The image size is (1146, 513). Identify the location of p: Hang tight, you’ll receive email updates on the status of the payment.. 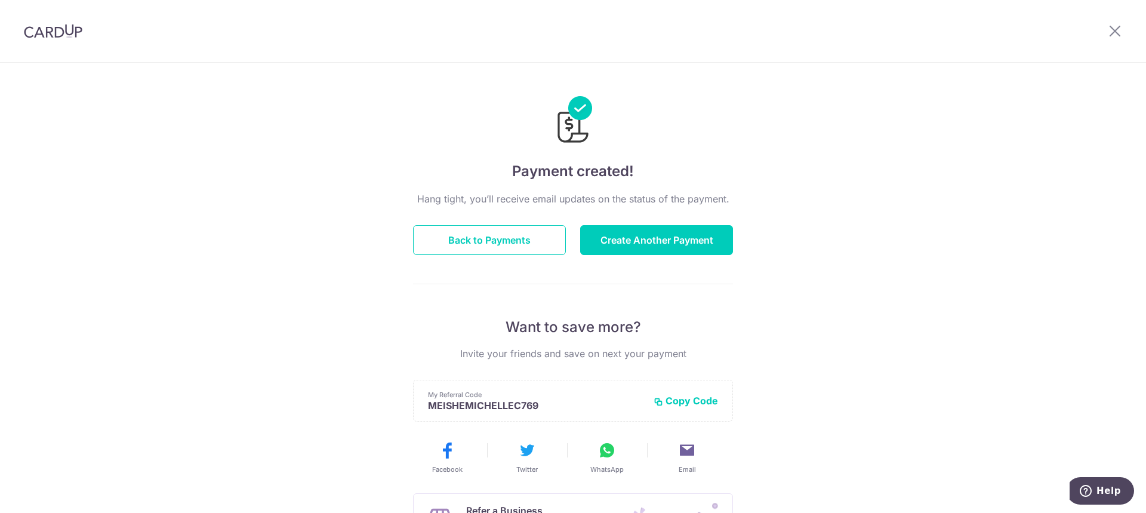
(573, 199).